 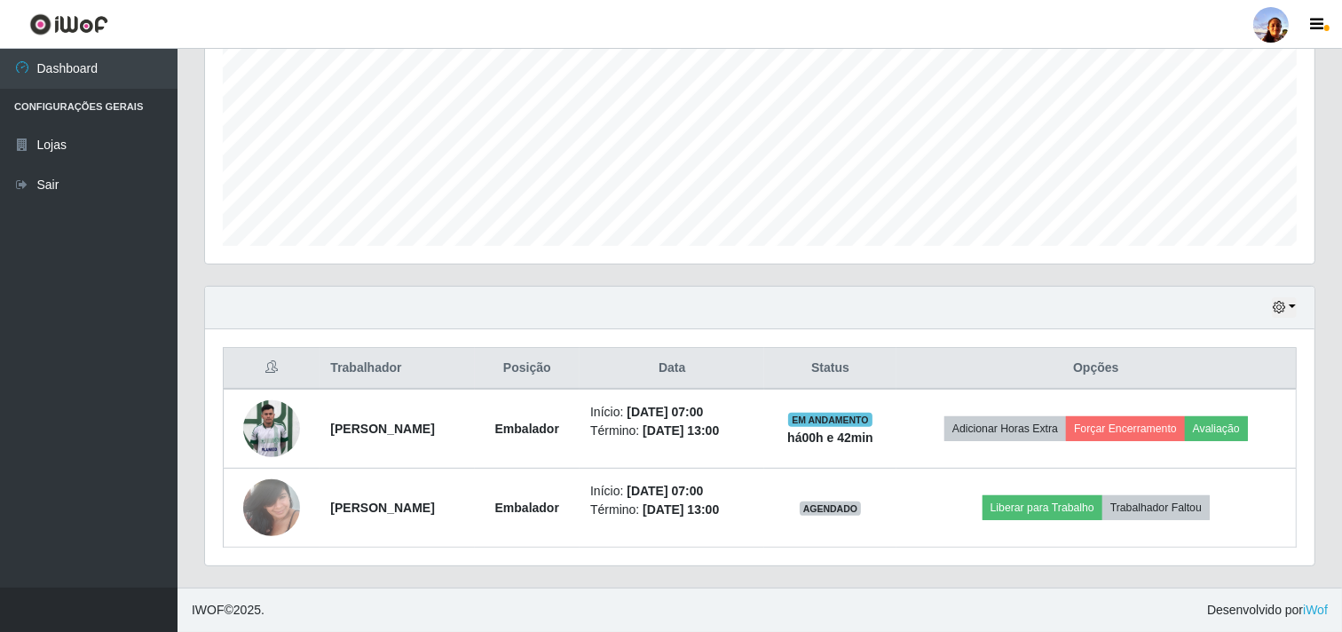 I want to click on img: CoreUI Logo, so click(x=68, y=24).